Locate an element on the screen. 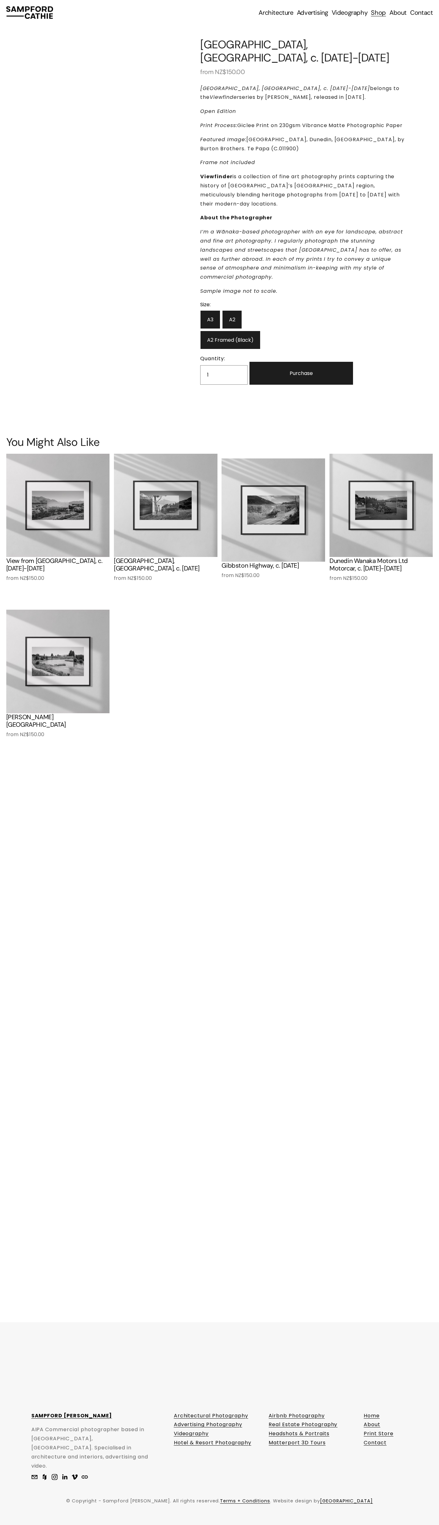 This screenshot has height=1525, width=439. em: Open Edition is located at coordinates (218, 111).